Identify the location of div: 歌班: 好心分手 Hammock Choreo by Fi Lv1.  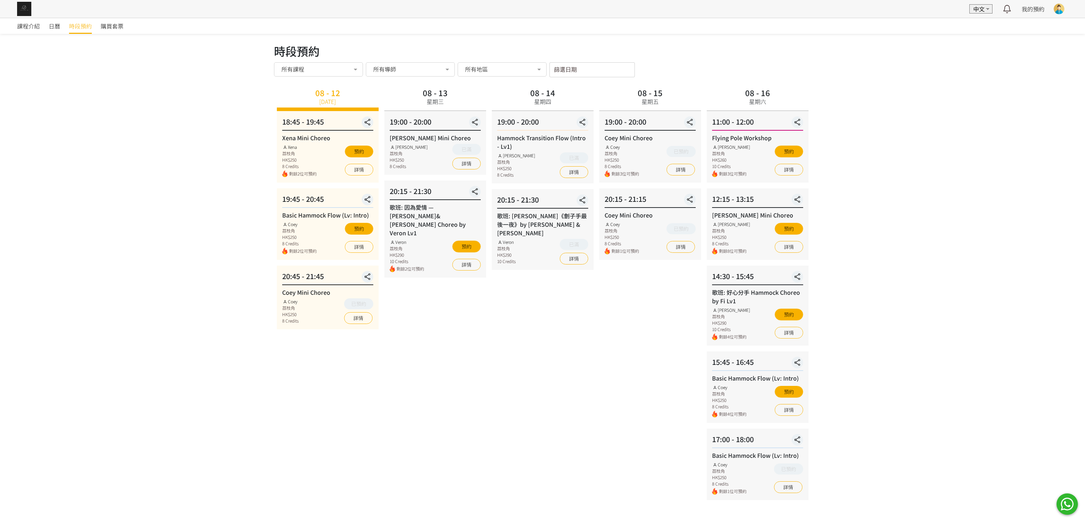
(758, 296).